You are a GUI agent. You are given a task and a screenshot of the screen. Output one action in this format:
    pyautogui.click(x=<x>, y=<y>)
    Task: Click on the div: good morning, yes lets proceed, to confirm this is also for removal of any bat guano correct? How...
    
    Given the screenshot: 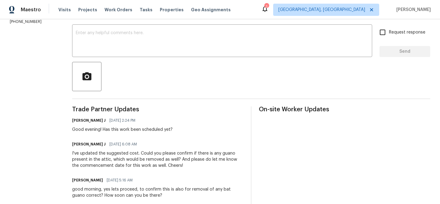 What is the action you would take?
    pyautogui.click(x=158, y=193)
    